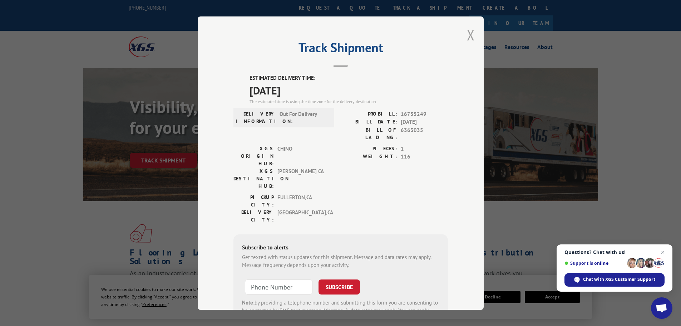 This screenshot has width=681, height=326. I want to click on span: Support is online, so click(595, 263).